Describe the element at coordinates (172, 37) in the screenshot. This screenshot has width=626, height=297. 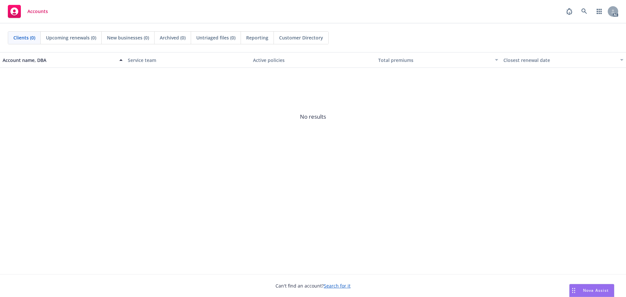
I see `span: Archived (0)` at that location.